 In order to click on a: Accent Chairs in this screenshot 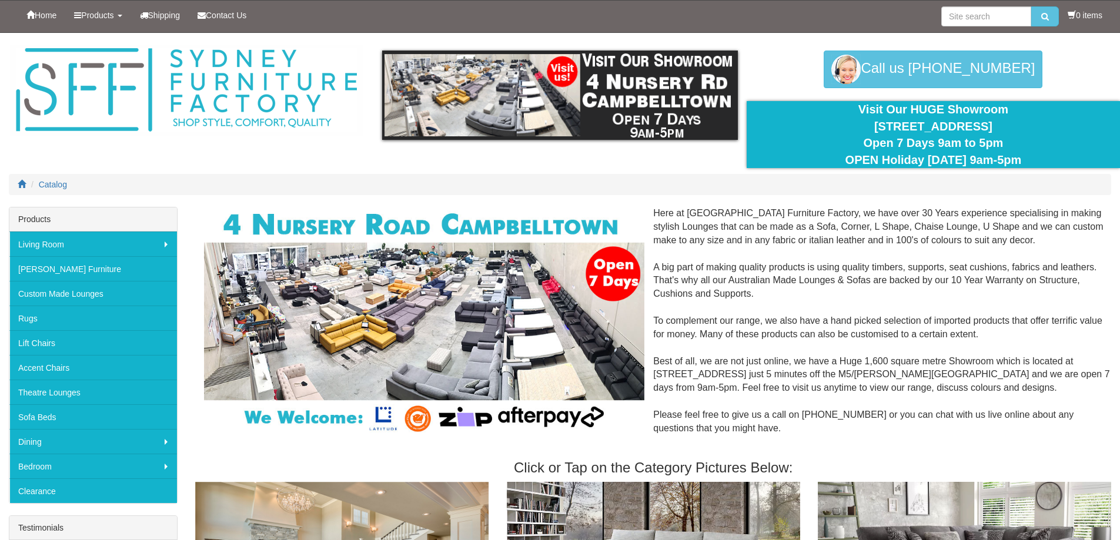, I will do `click(93, 367)`.